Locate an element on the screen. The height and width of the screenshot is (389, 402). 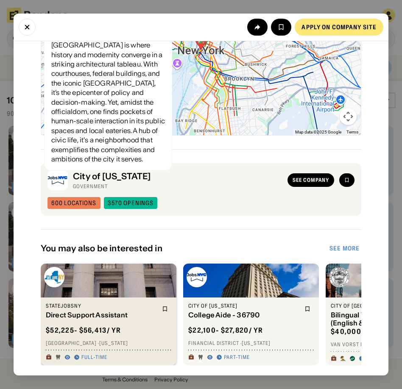
button: Map camera controls is located at coordinates (348, 116).